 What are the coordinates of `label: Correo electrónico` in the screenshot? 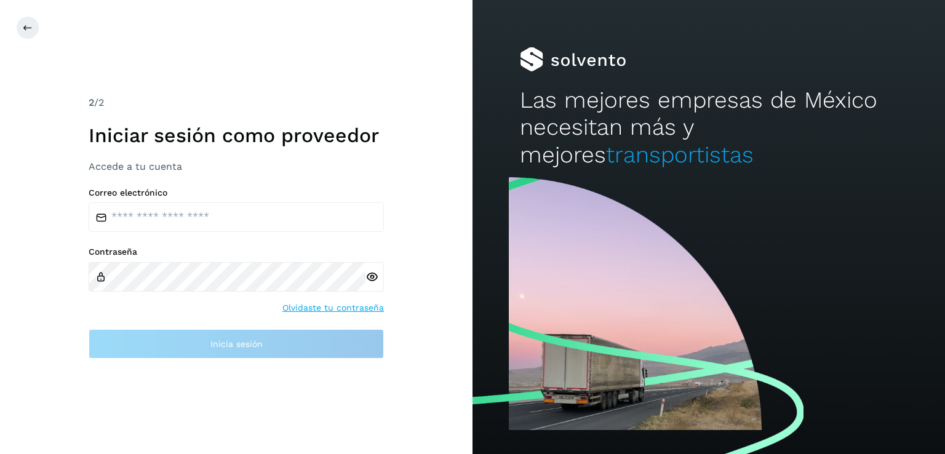 It's located at (236, 193).